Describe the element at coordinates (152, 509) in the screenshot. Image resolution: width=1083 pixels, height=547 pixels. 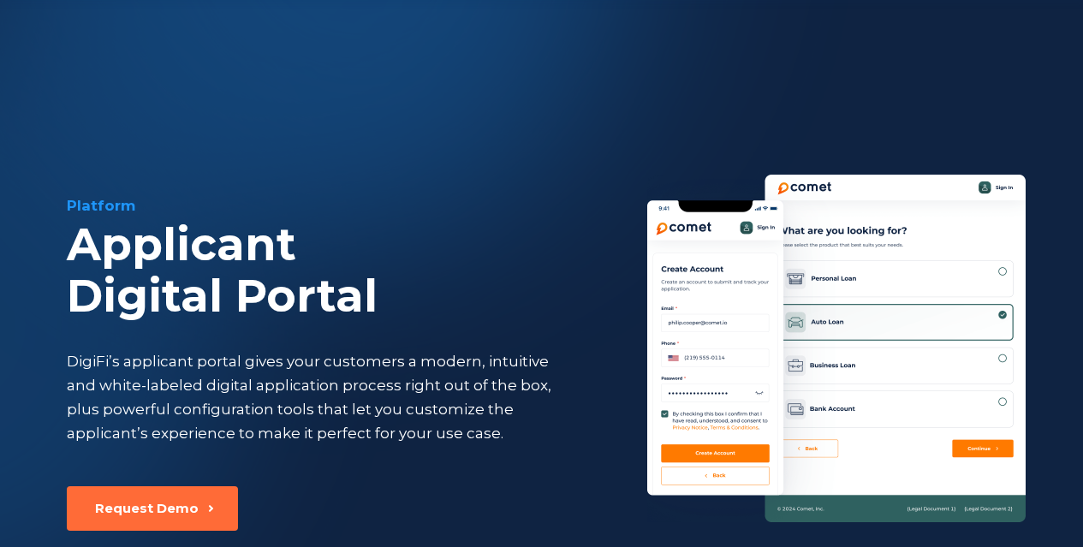
I see `a: Request Demo` at that location.